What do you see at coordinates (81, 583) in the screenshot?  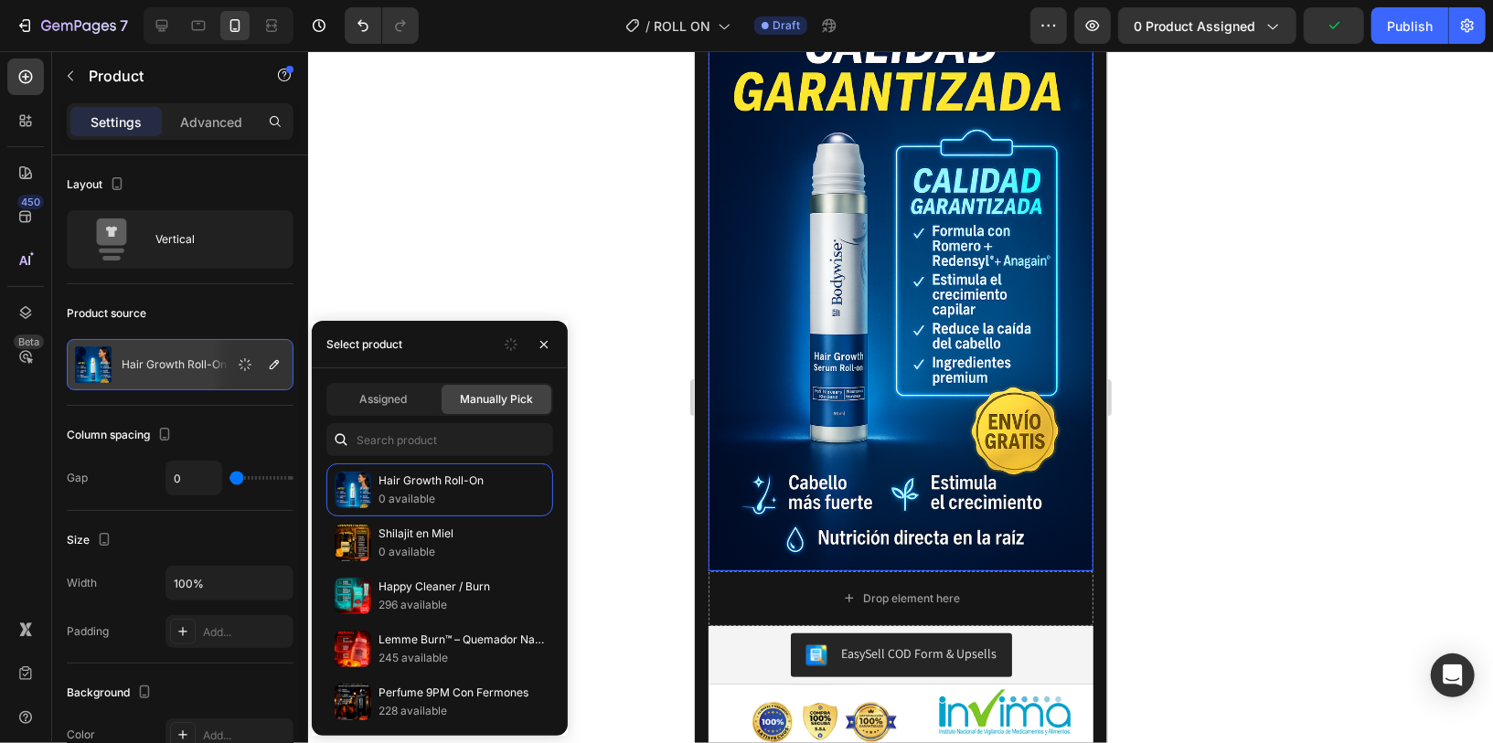 I see `div: Width` at bounding box center [81, 583].